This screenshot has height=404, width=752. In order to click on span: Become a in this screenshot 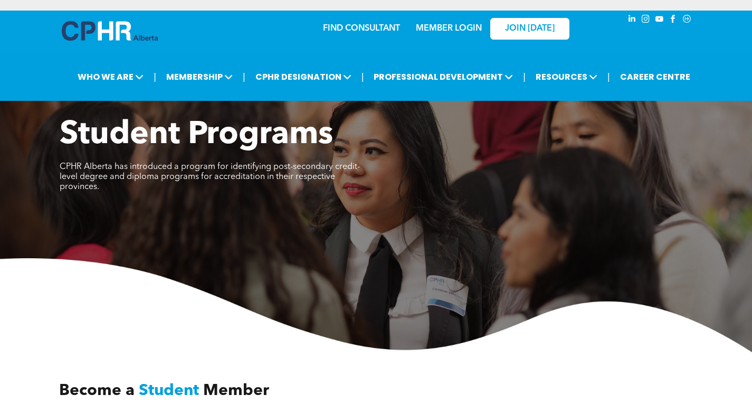, I will do `click(97, 391)`.